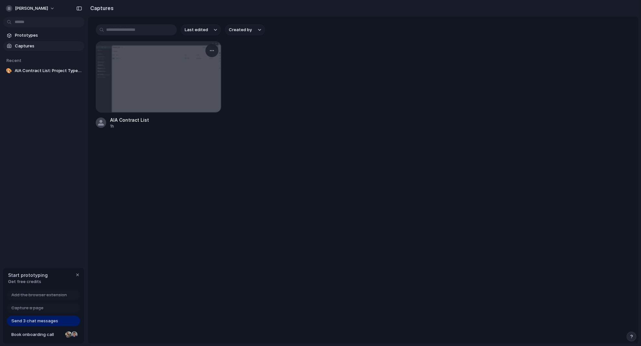 This screenshot has height=346, width=641. I want to click on div: Christian Iacullo, so click(74, 335).